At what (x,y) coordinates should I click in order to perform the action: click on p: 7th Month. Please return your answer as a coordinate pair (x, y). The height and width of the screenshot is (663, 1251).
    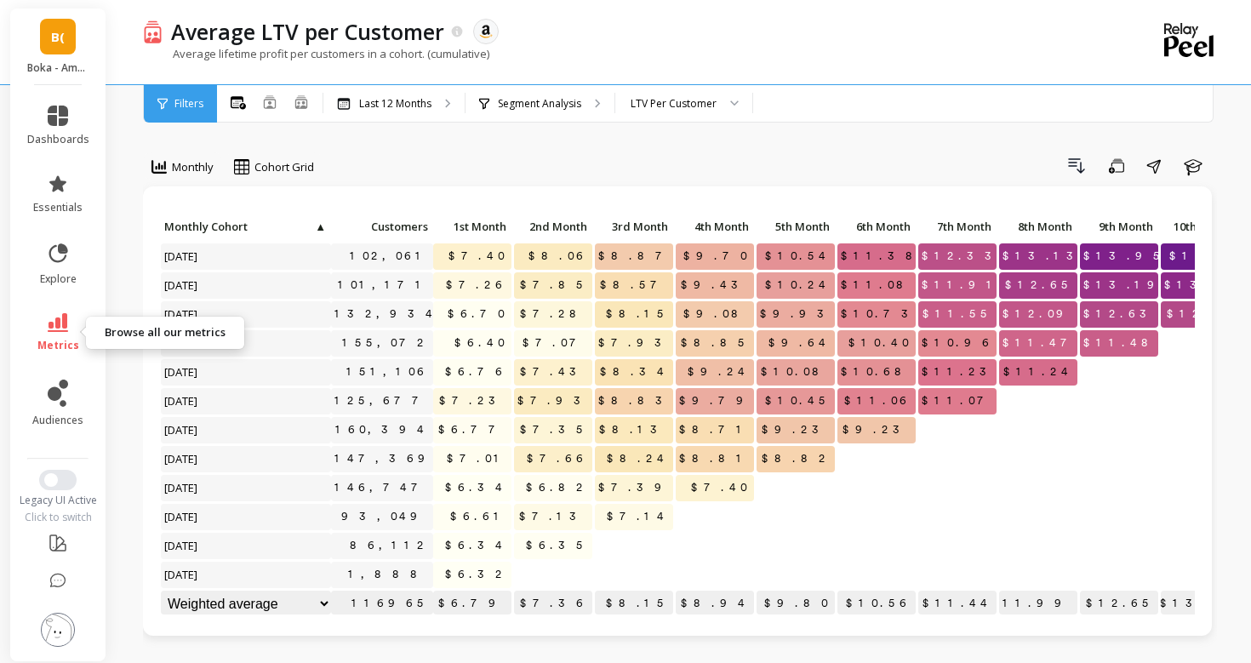
    Looking at the image, I should click on (957, 226).